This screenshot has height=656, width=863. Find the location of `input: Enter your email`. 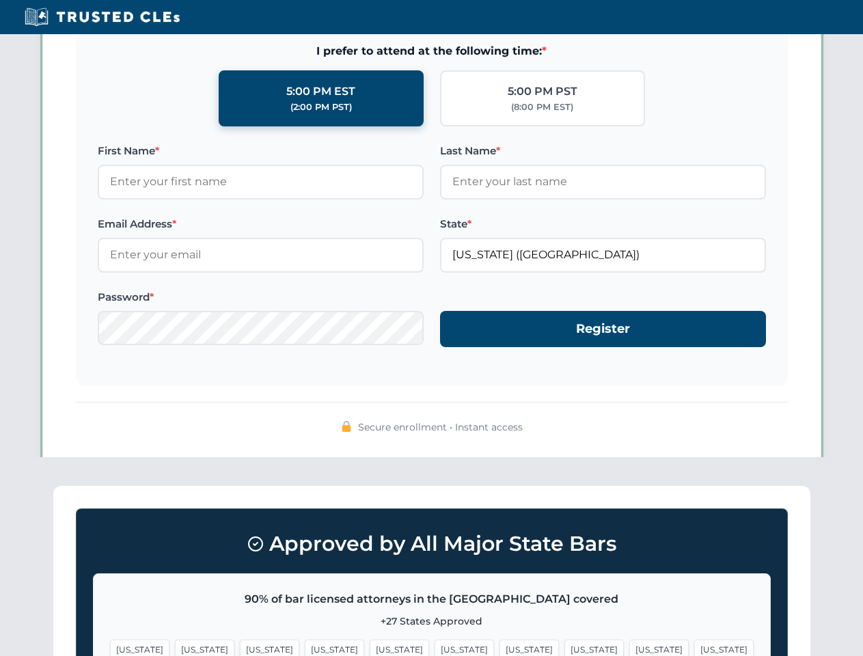

input: Enter your email is located at coordinates (260, 255).